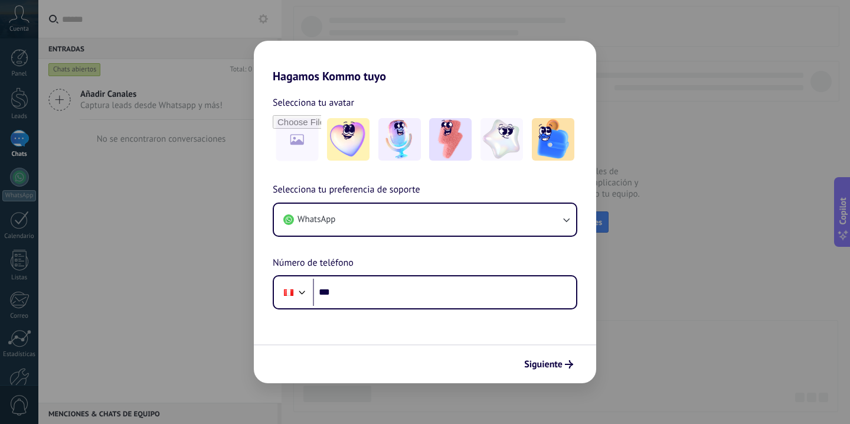 The height and width of the screenshot is (424, 850). What do you see at coordinates (425, 62) in the screenshot?
I see `h2: Hagamos Kommo tuyo` at bounding box center [425, 62].